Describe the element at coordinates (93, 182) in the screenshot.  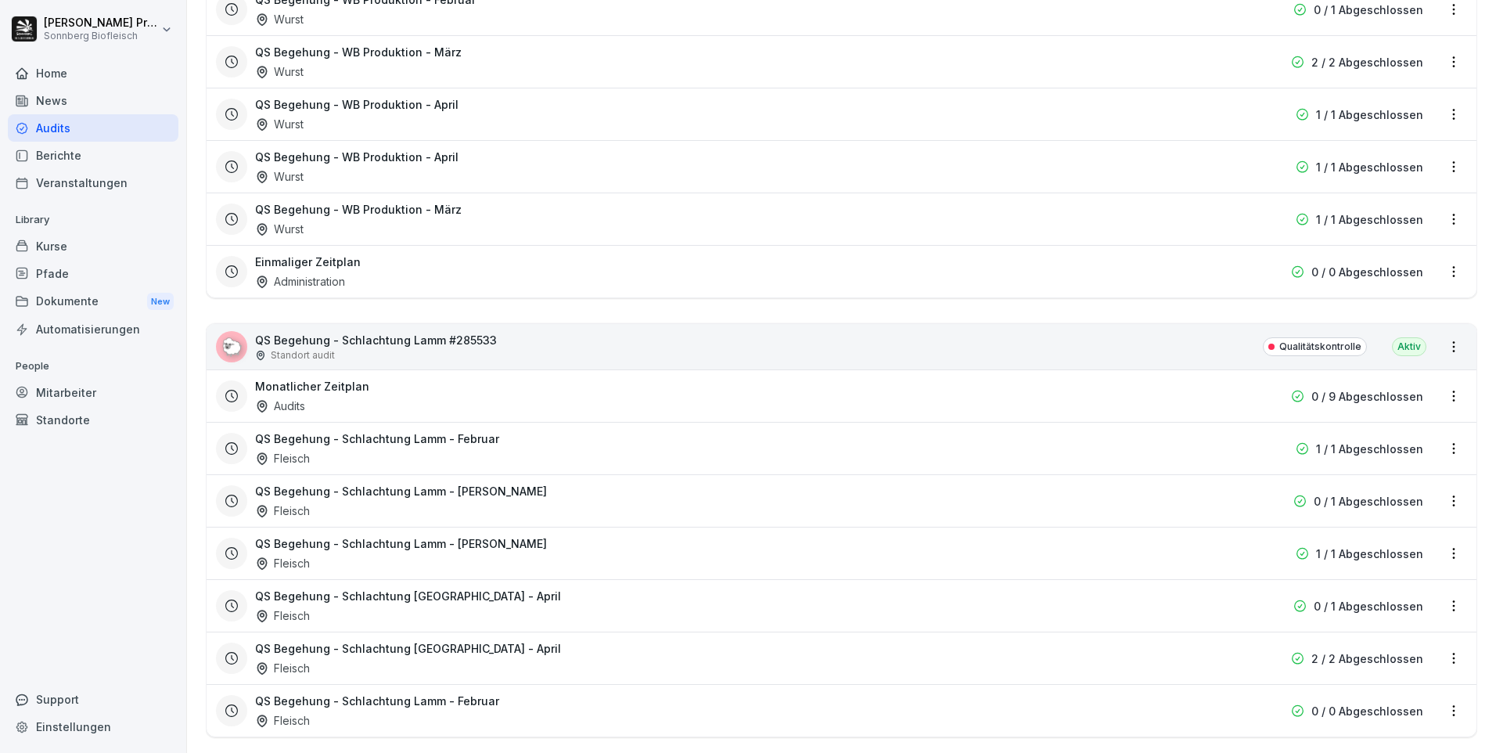
I see `div: Veranstaltungen` at that location.